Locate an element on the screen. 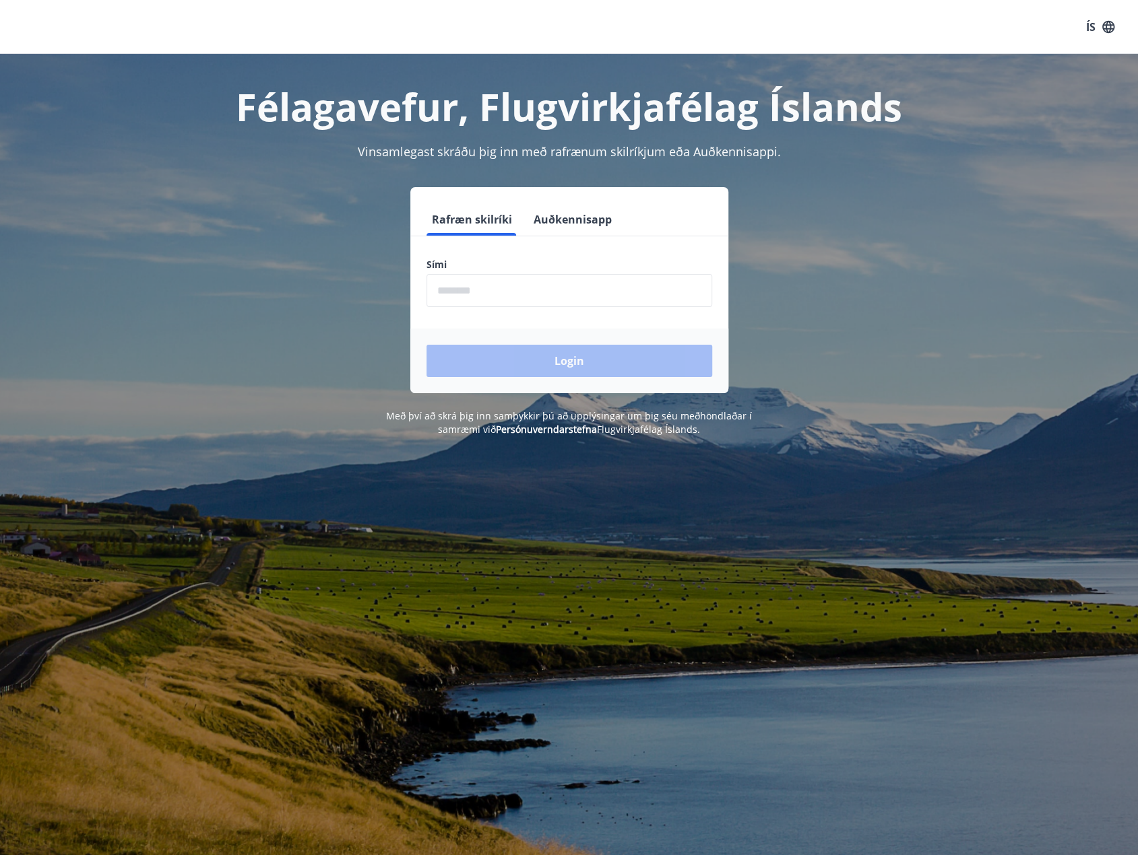  span: Vinsamlegast skráðu þig inn með rafrænum skilríkjum eða Auðkennisappi. is located at coordinates (569, 152).